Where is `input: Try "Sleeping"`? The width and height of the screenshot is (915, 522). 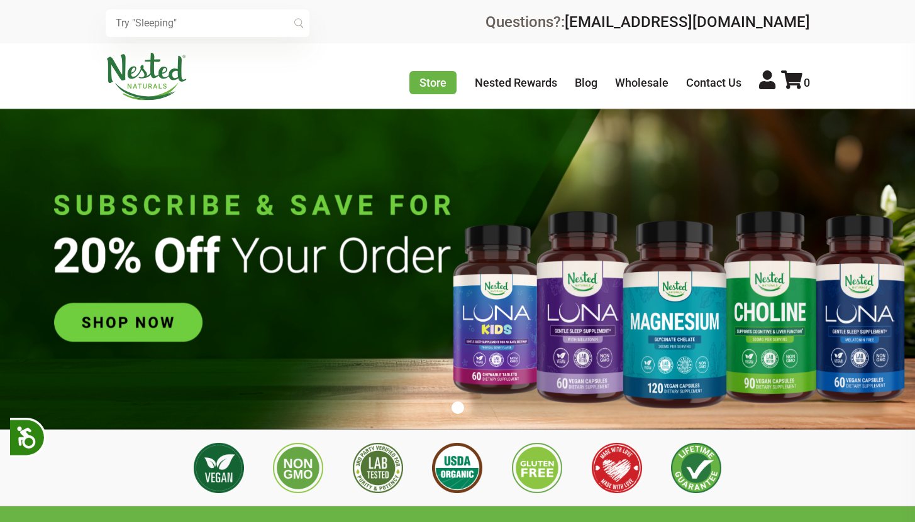 input: Try "Sleeping" is located at coordinates (207, 23).